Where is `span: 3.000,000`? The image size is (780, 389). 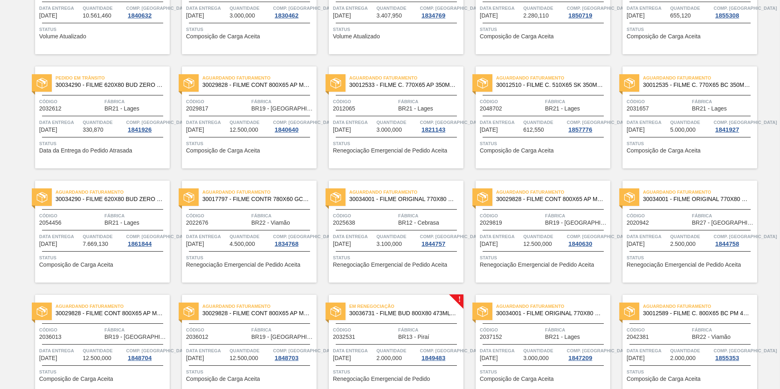
span: 3.000,000 is located at coordinates (536, 358).